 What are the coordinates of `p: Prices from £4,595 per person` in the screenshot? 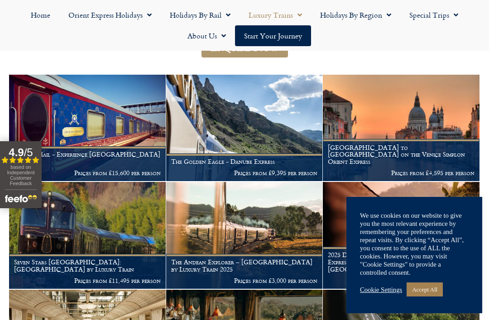 It's located at (401, 173).